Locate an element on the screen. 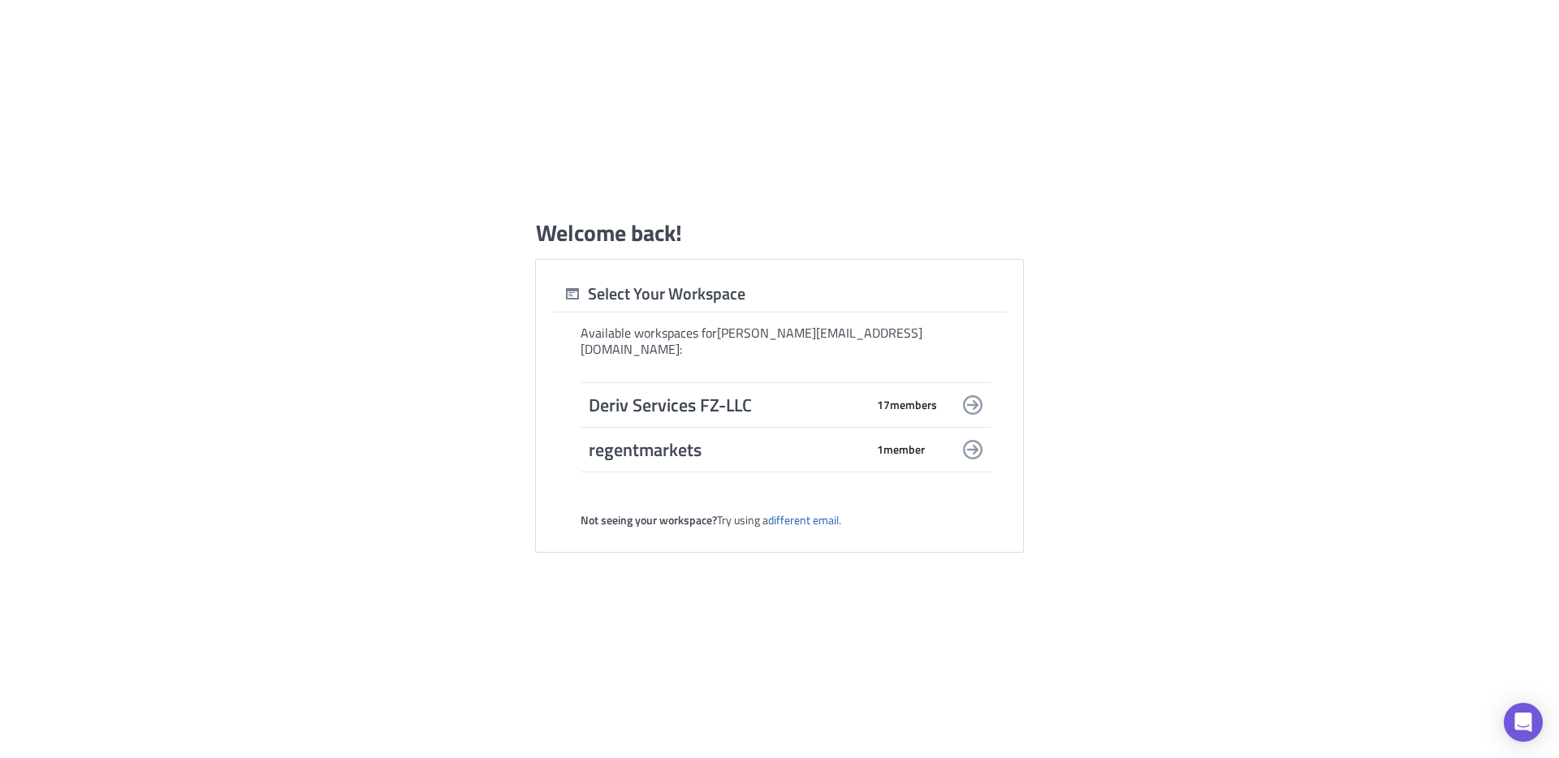 This screenshot has height=758, width=1559. h1: Welcome back! is located at coordinates (609, 233).